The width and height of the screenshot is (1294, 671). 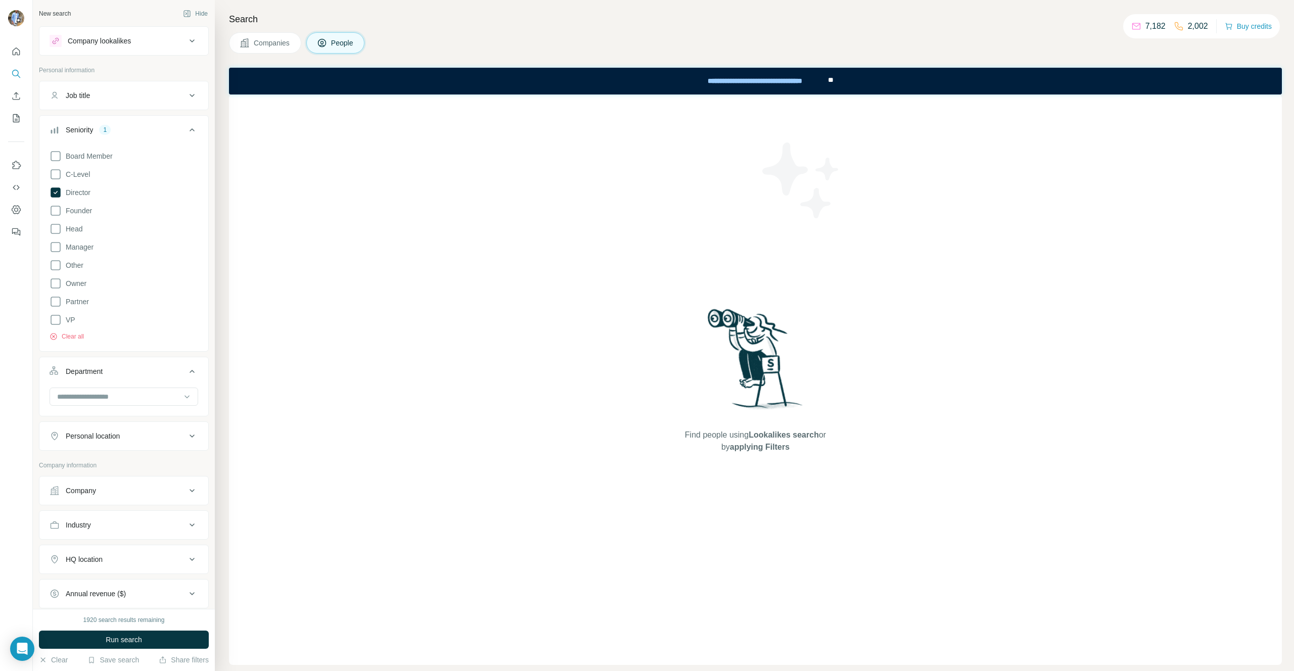 What do you see at coordinates (78, 525) in the screenshot?
I see `div: Industry` at bounding box center [78, 525].